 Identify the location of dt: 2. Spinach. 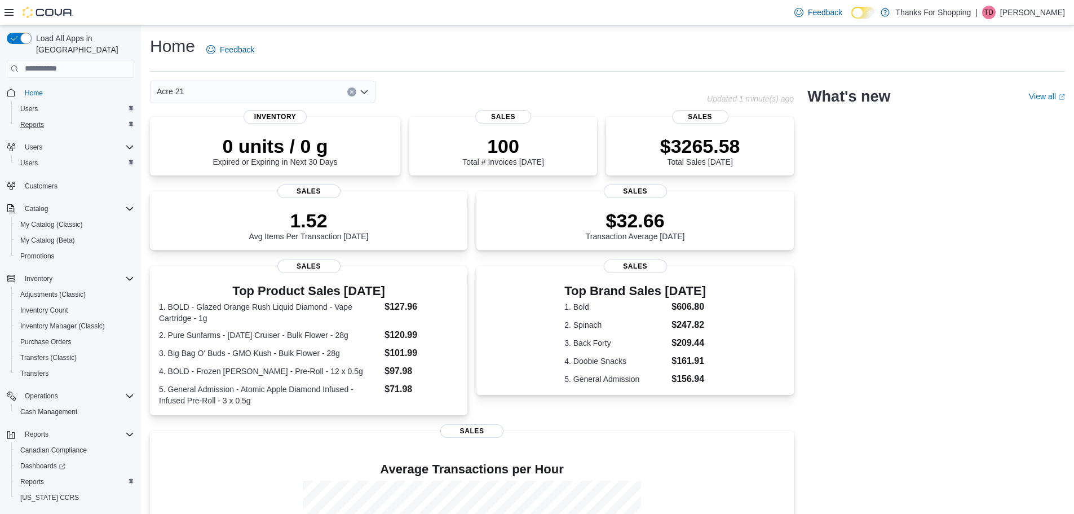
(616, 325).